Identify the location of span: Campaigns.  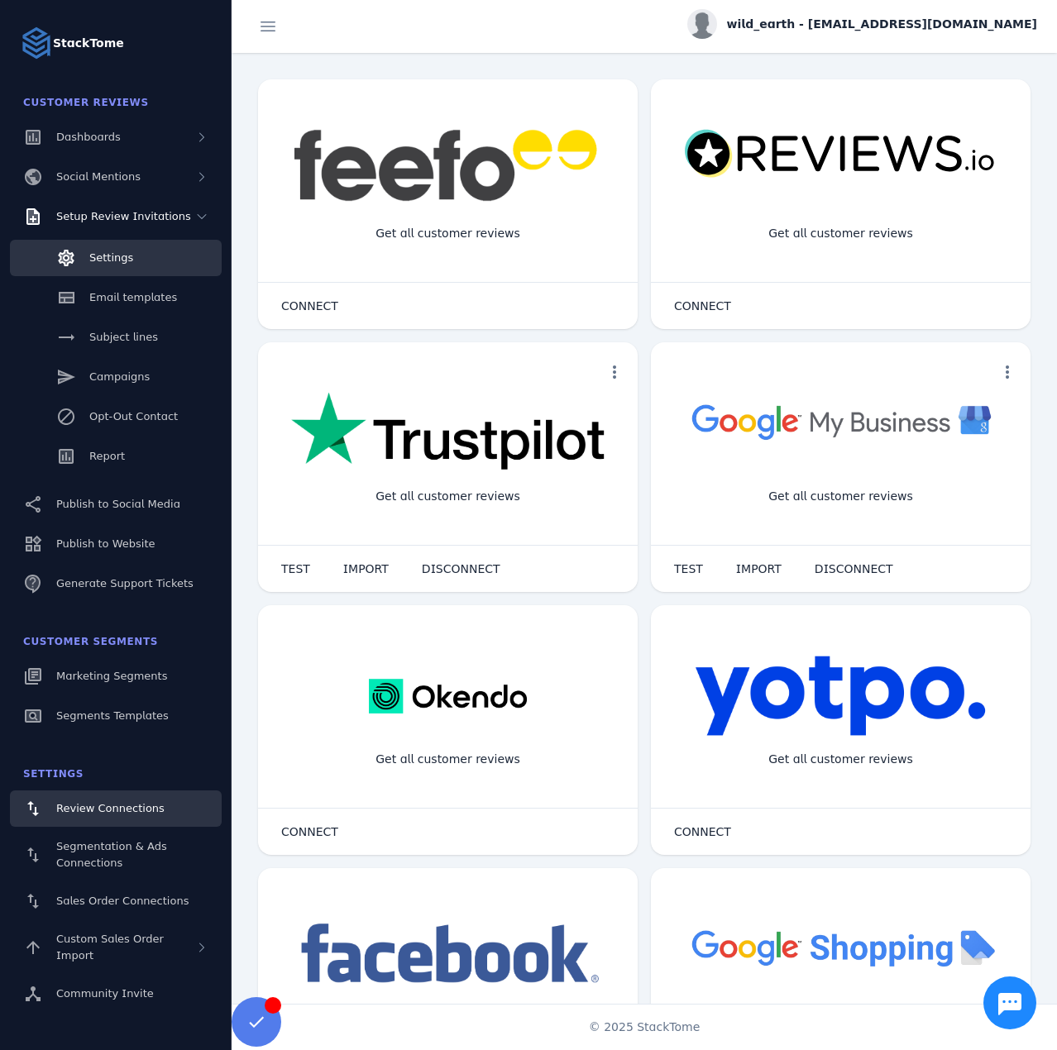
(119, 376).